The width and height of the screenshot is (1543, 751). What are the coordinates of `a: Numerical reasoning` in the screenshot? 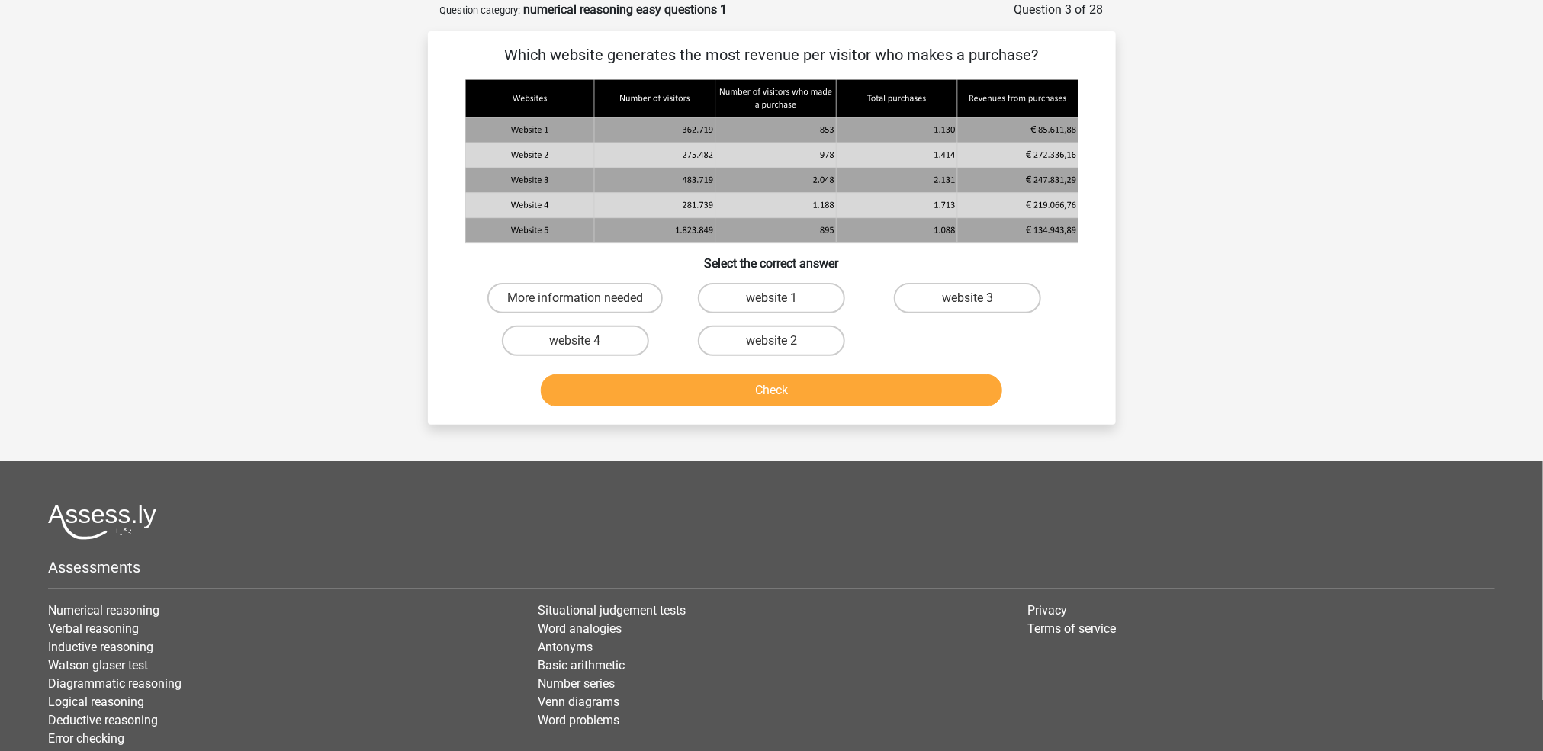 It's located at (104, 610).